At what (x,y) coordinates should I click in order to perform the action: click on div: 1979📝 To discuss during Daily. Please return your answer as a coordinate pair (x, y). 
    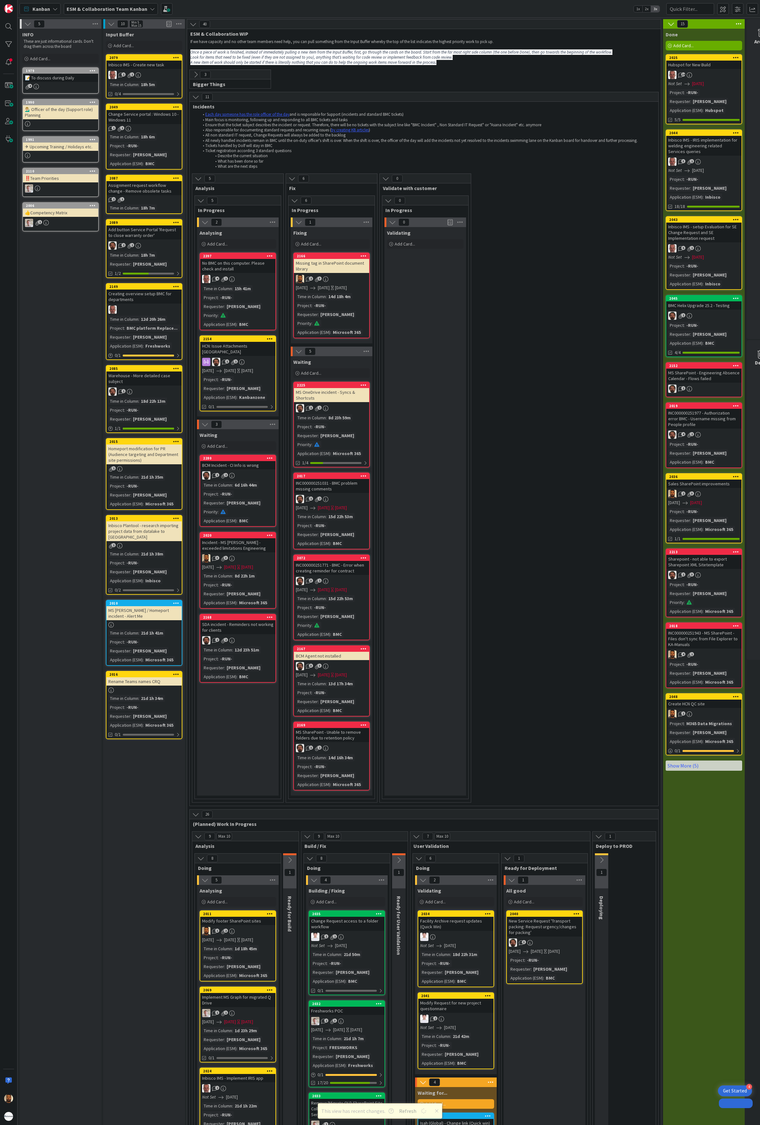
    Looking at the image, I should click on (61, 75).